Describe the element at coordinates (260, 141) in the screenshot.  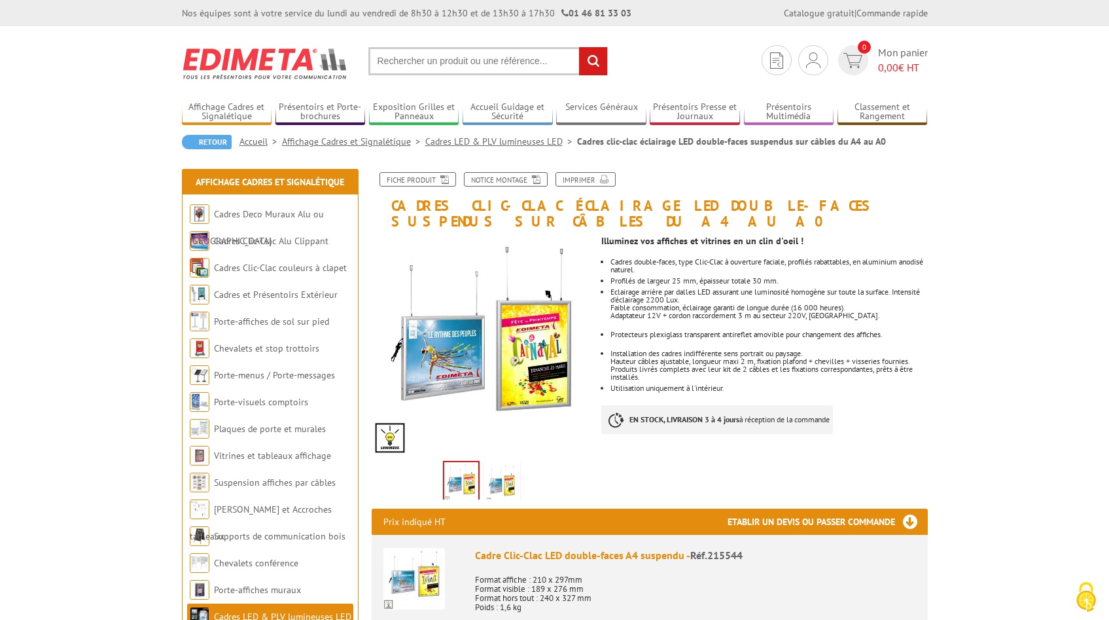
I see `a: Accueil` at that location.